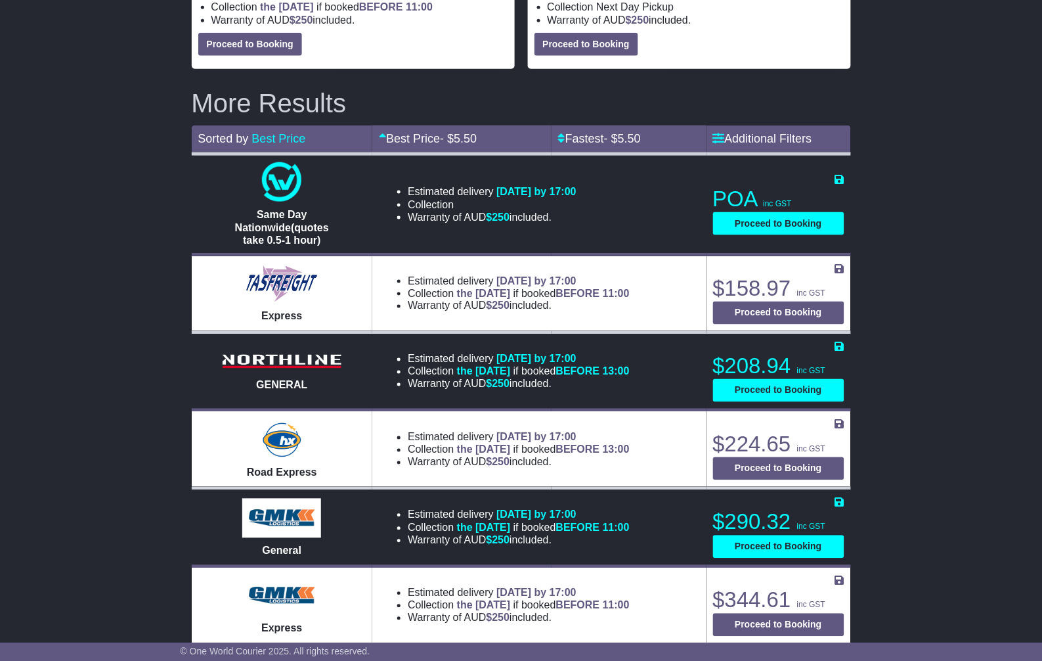 The image size is (1042, 661). What do you see at coordinates (779, 199) in the screenshot?
I see `p: POA` at bounding box center [779, 199].